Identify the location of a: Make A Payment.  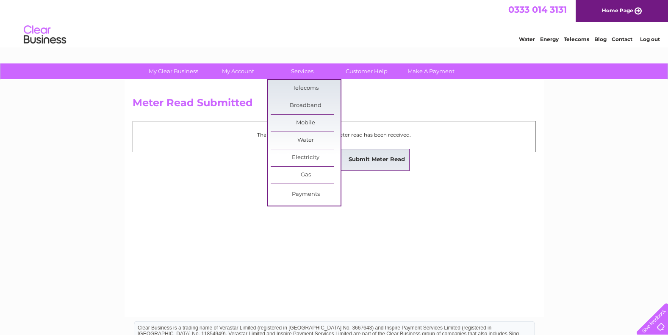
(431, 71).